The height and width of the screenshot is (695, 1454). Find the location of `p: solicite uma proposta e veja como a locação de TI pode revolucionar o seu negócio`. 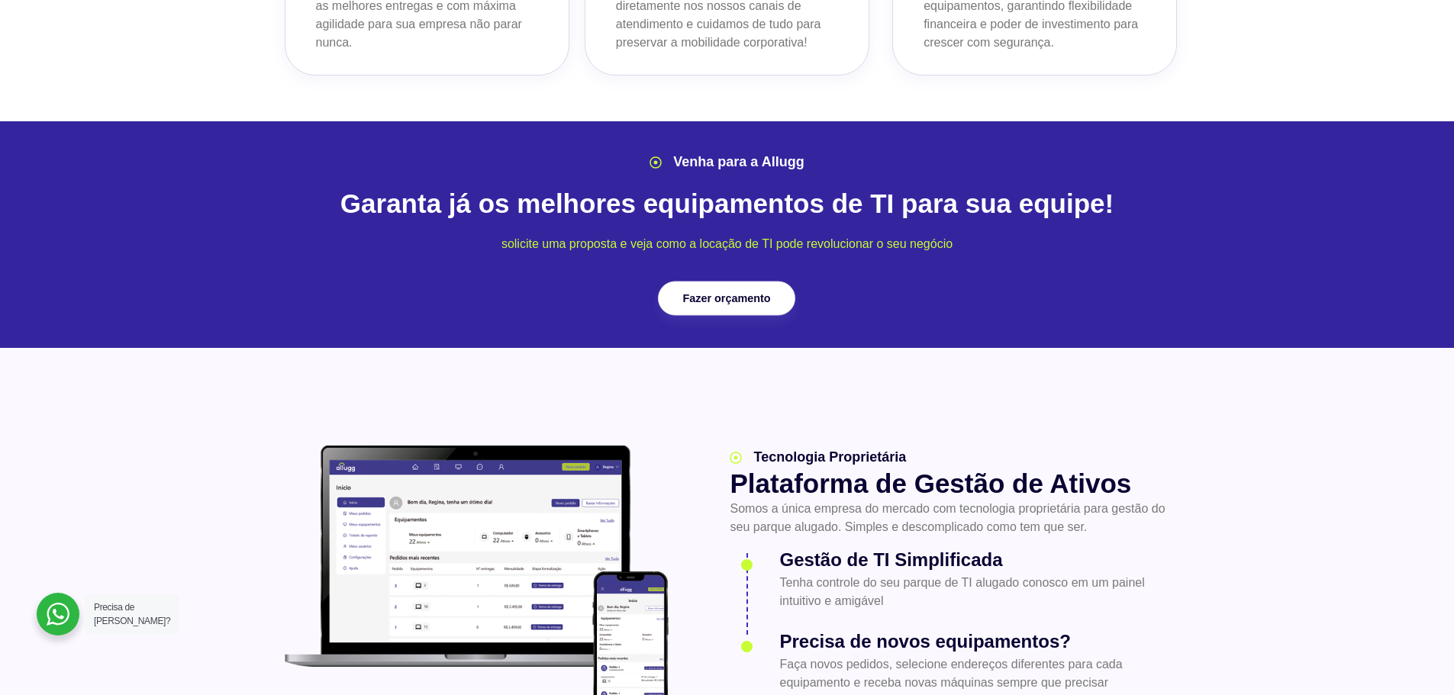

p: solicite uma proposta e veja como a locação de TI pode revolucionar o seu negócio is located at coordinates (727, 244).